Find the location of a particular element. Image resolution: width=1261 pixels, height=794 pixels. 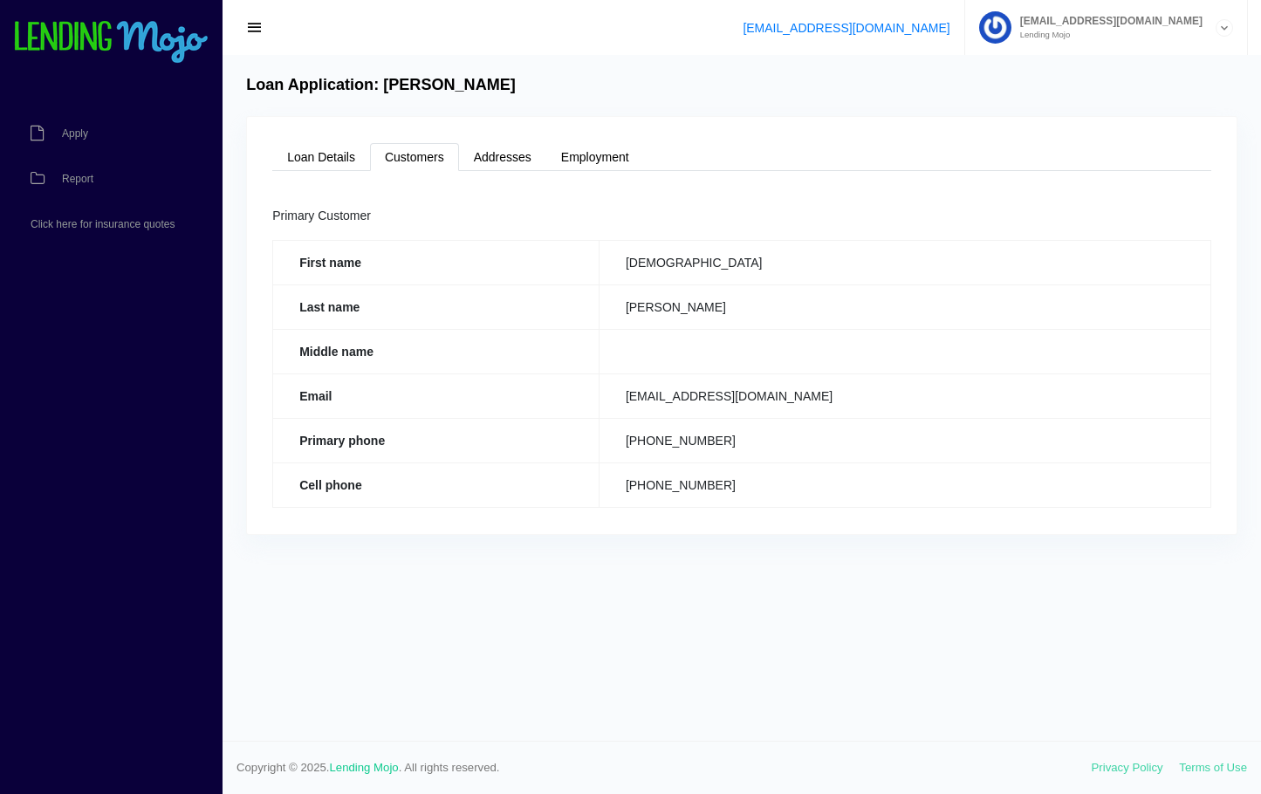

span: Copyright © 2025. . All rights reserved. is located at coordinates (664, 768).